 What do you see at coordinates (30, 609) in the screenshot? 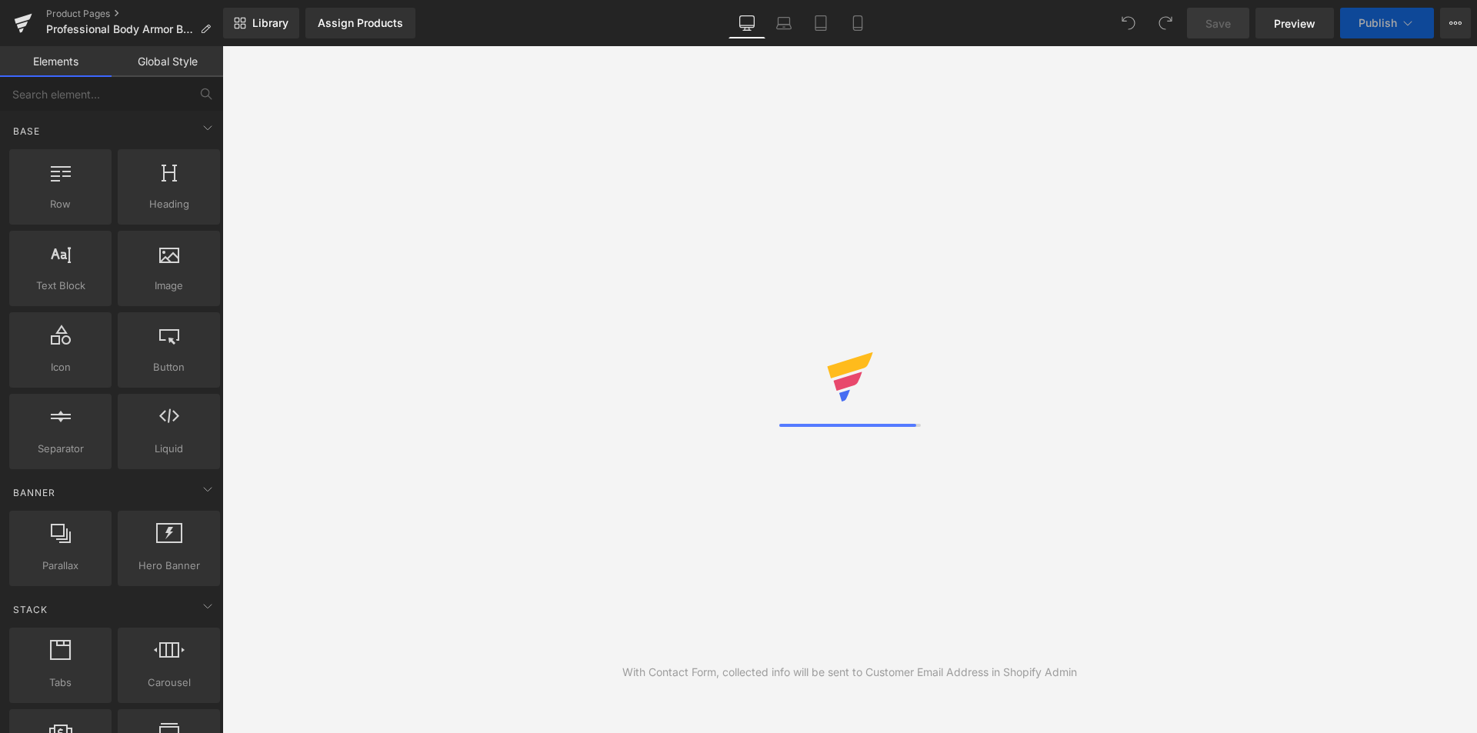
I see `span: Stack` at bounding box center [30, 609].